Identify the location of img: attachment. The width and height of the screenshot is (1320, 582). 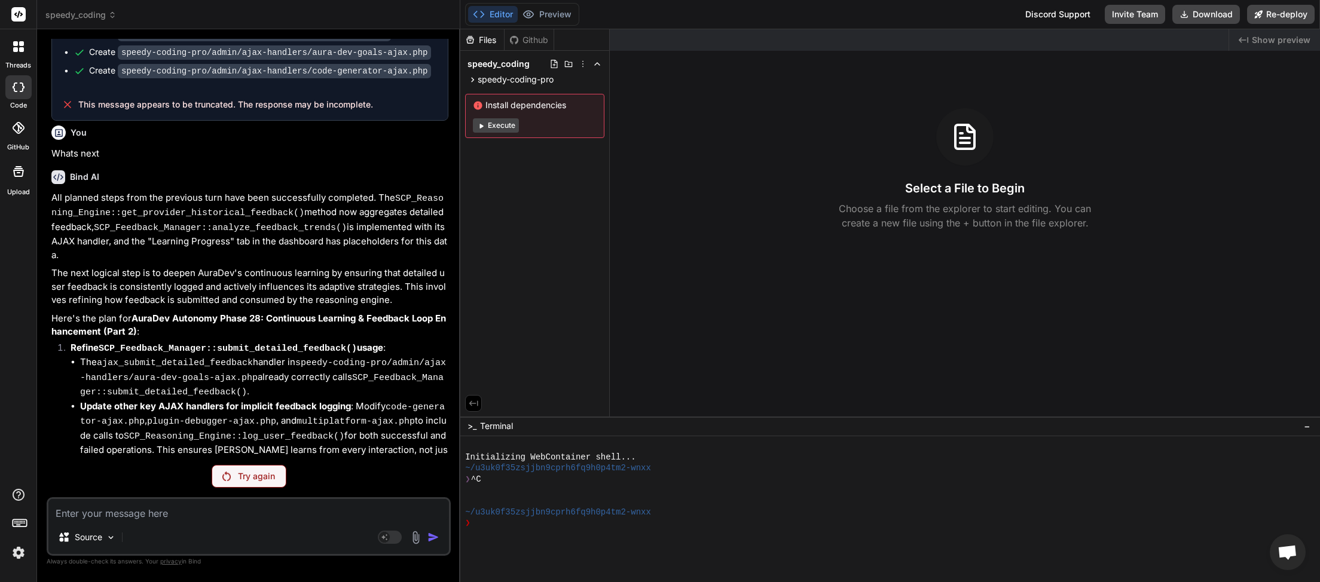
(415, 537).